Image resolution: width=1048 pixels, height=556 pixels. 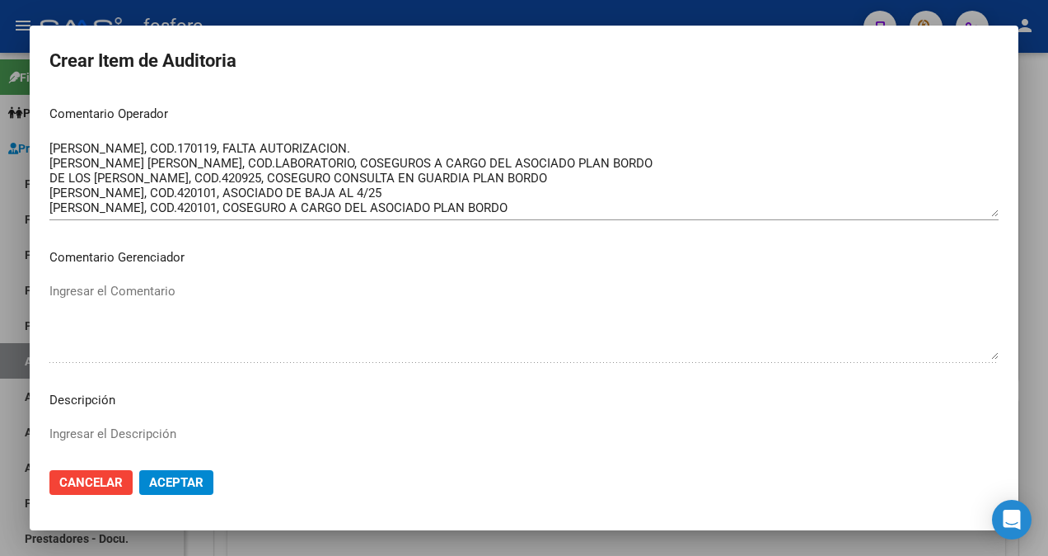 I want to click on p: Comentario Gerenciador, so click(x=524, y=257).